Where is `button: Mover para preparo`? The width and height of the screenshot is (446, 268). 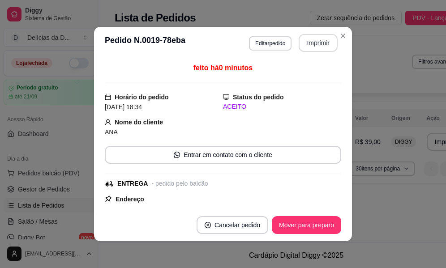
button: Mover para preparo is located at coordinates (306, 225).